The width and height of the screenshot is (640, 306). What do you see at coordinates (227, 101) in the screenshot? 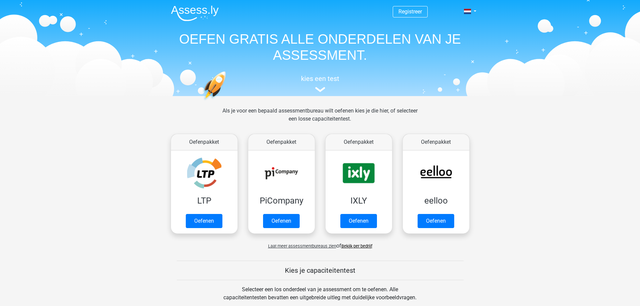
I see `img: oefenen` at bounding box center [227, 101].